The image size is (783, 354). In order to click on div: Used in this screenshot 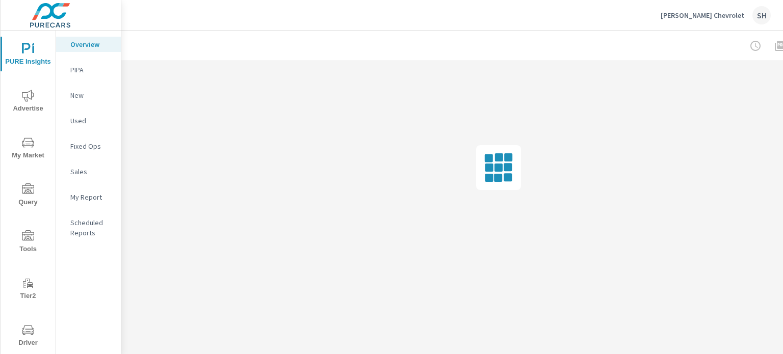, I will do `click(88, 121)`.